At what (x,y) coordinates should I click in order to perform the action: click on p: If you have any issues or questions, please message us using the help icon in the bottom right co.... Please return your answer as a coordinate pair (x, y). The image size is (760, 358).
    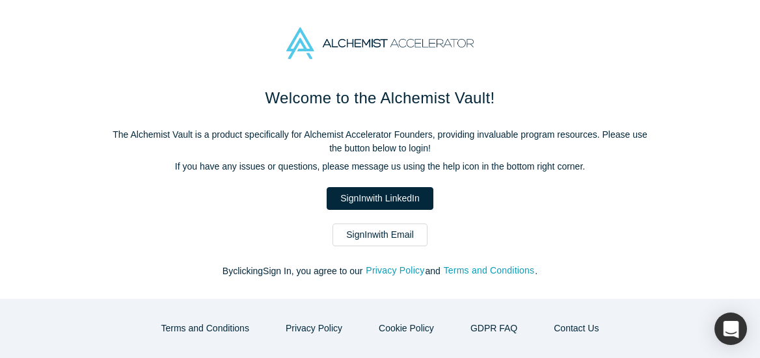
    Looking at the image, I should click on (380, 166).